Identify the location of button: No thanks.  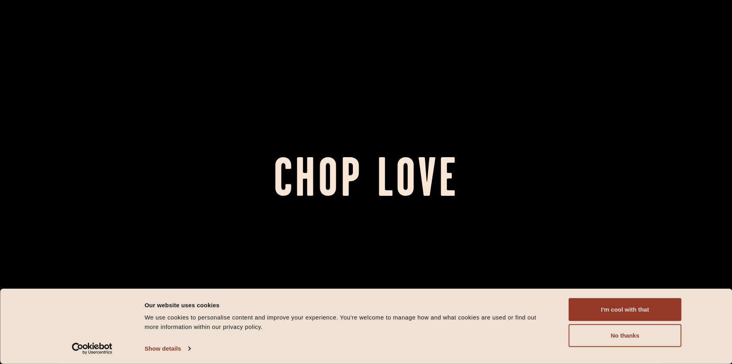
(625, 336).